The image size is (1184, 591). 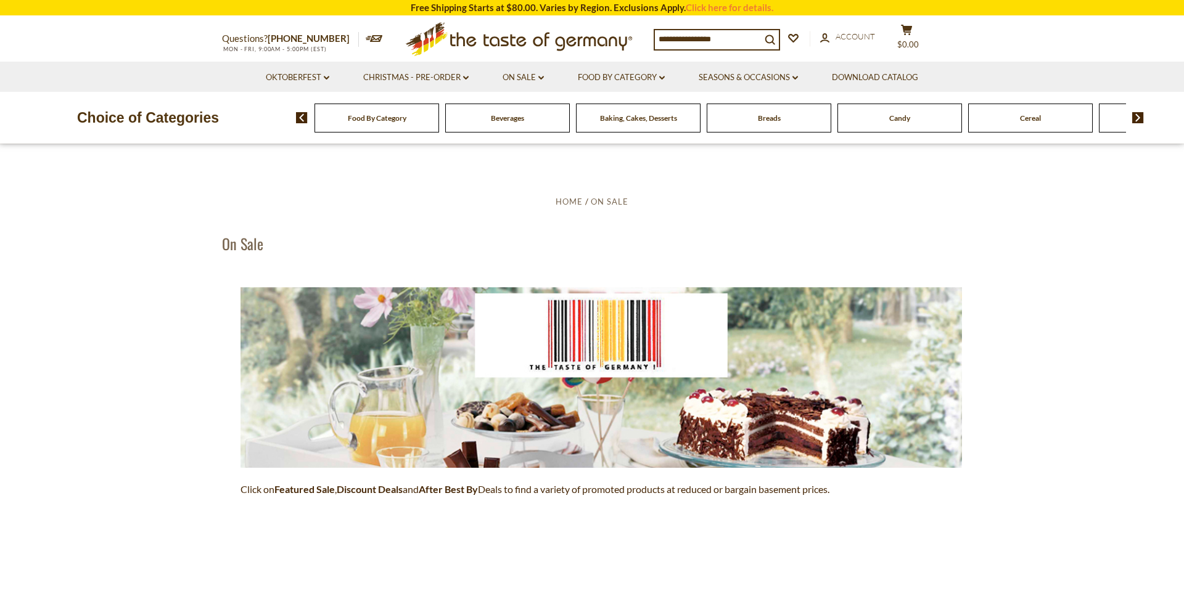 I want to click on a: Baking, Cakes, Desserts, so click(x=638, y=118).